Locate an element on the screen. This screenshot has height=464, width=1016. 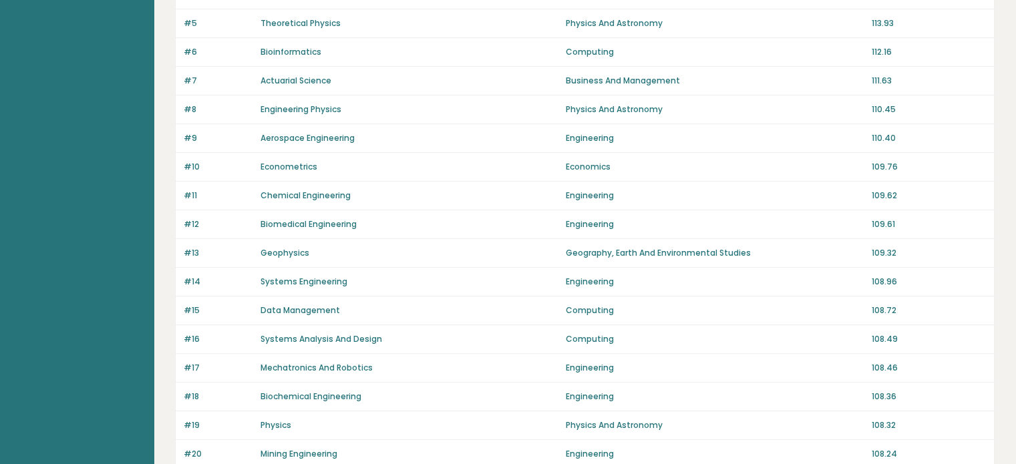
p: Economics is located at coordinates (714, 167).